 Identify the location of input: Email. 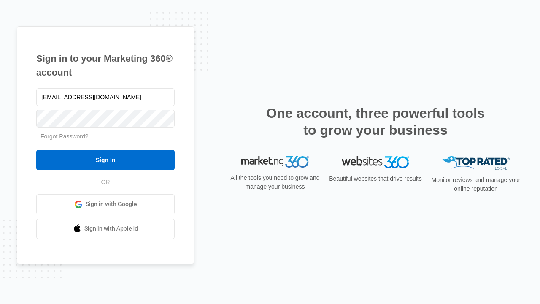
(106, 97).